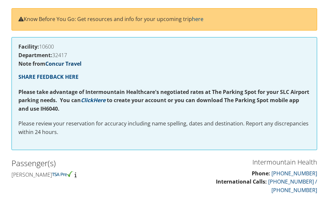  What do you see at coordinates (197, 18) in the screenshot?
I see `a: here` at bounding box center [197, 18].